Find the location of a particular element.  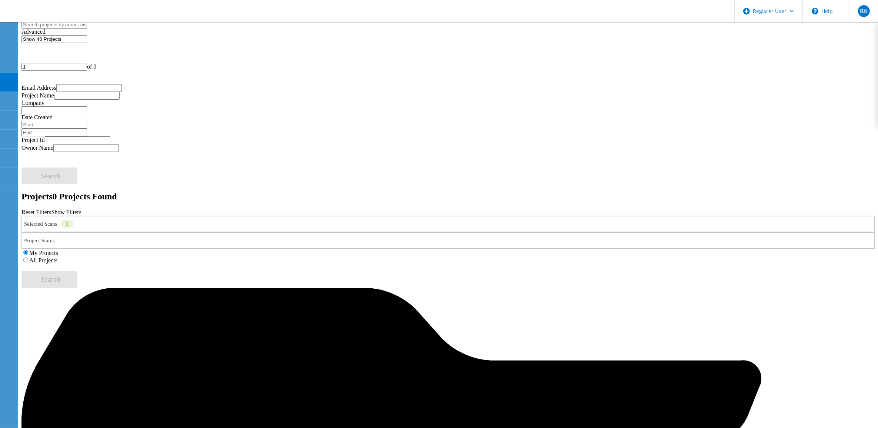

a: Reset Filters is located at coordinates (36, 212).